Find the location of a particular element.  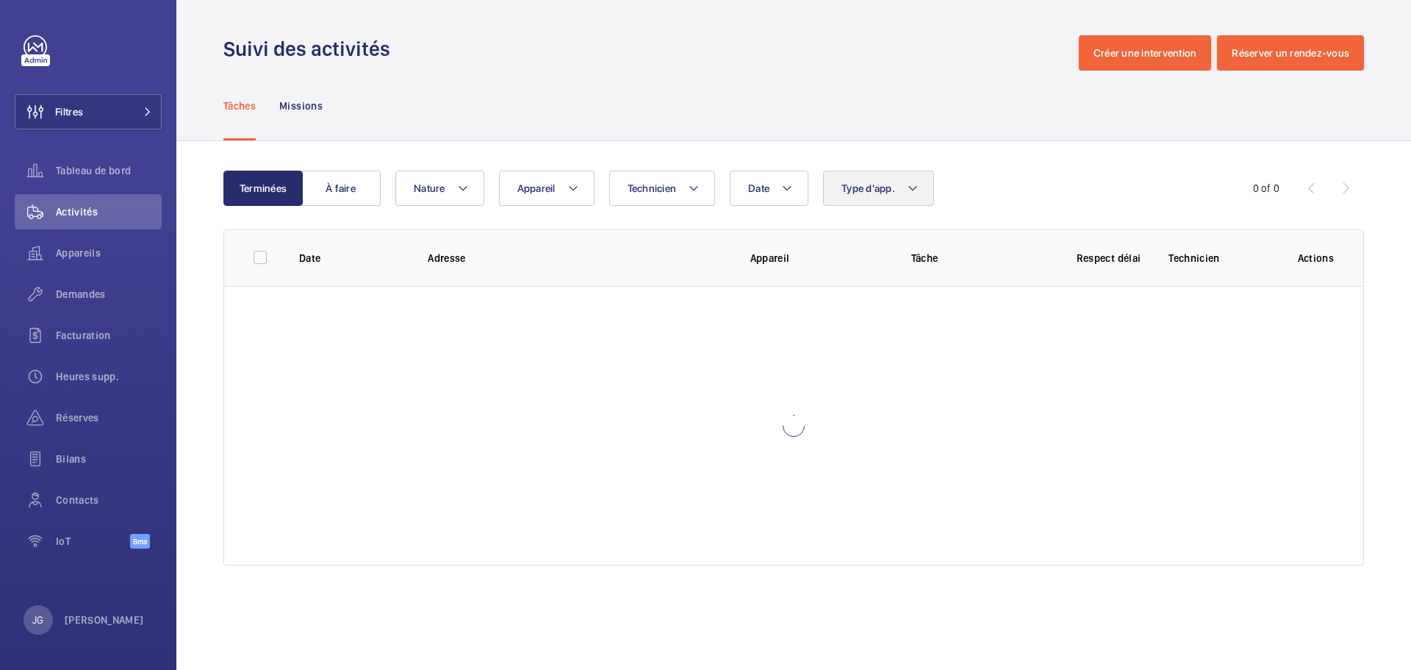

span: Filtres is located at coordinates (69, 112).